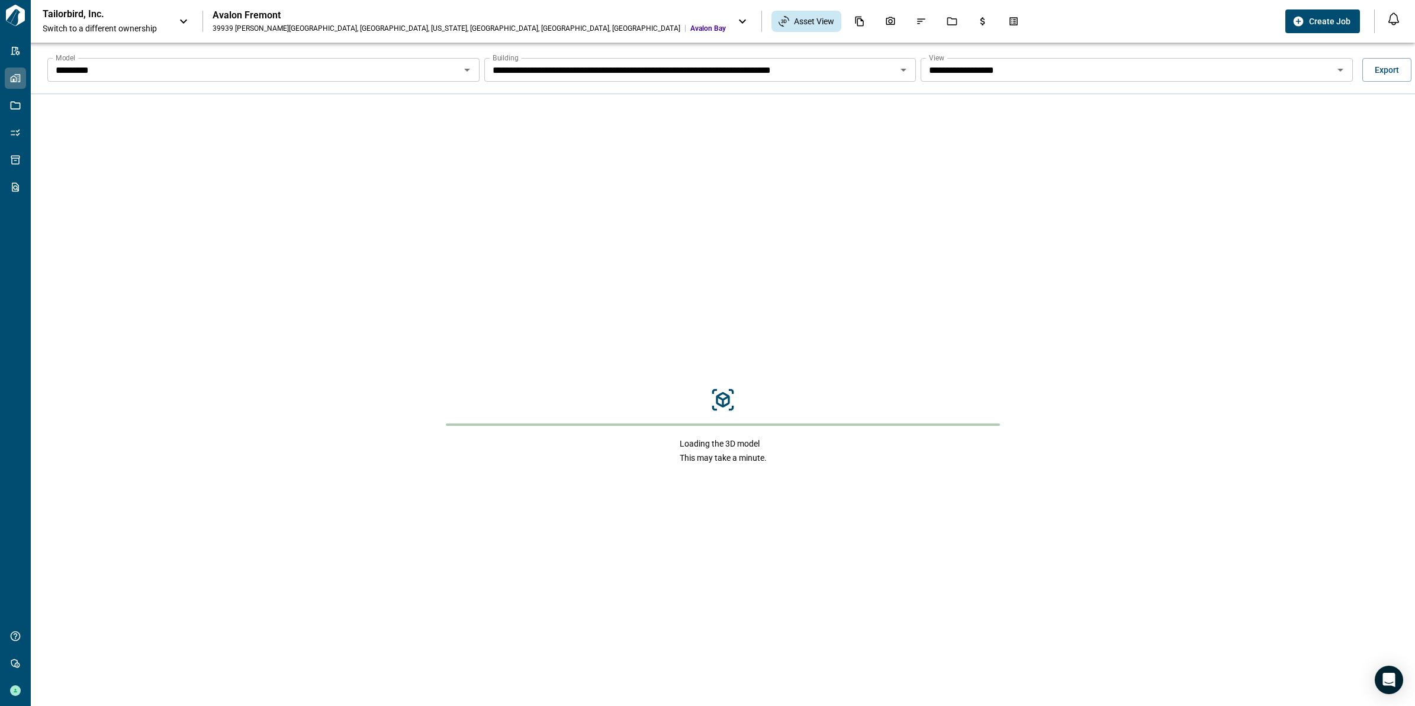 The height and width of the screenshot is (706, 1415). I want to click on label: Model, so click(65, 57).